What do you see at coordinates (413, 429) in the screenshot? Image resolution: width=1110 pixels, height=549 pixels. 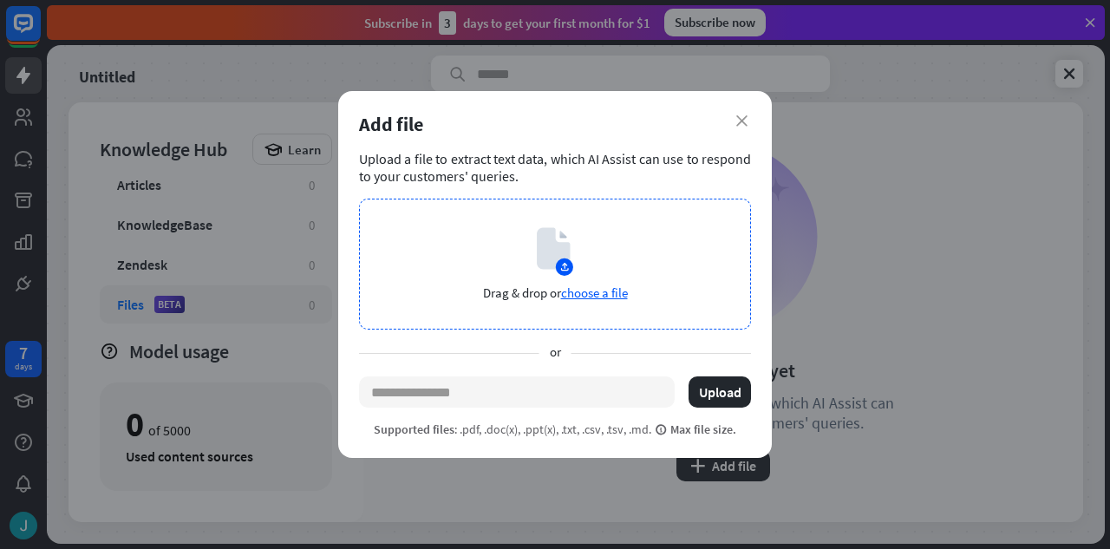 I see `span: Supported files` at bounding box center [413, 429].